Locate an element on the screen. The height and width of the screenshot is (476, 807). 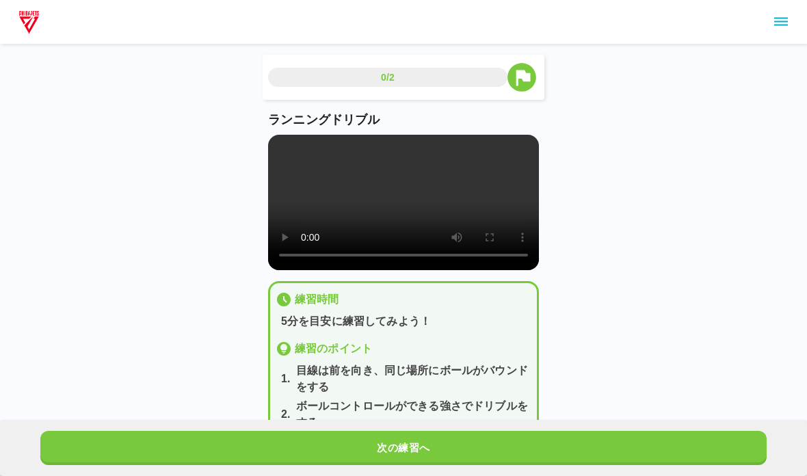
button: sidemenu is located at coordinates (781, 22).